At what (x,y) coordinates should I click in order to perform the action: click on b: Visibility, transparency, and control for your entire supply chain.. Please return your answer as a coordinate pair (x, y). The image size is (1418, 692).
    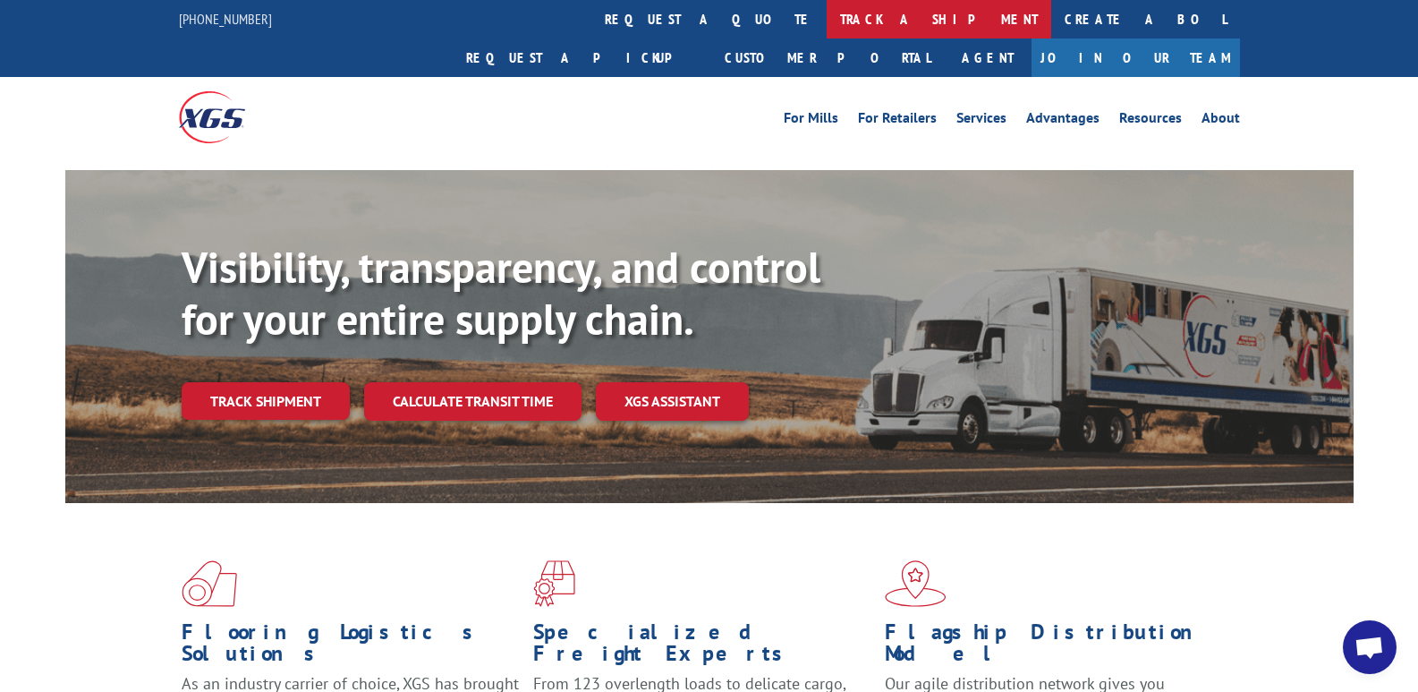
    Looking at the image, I should click on (501, 293).